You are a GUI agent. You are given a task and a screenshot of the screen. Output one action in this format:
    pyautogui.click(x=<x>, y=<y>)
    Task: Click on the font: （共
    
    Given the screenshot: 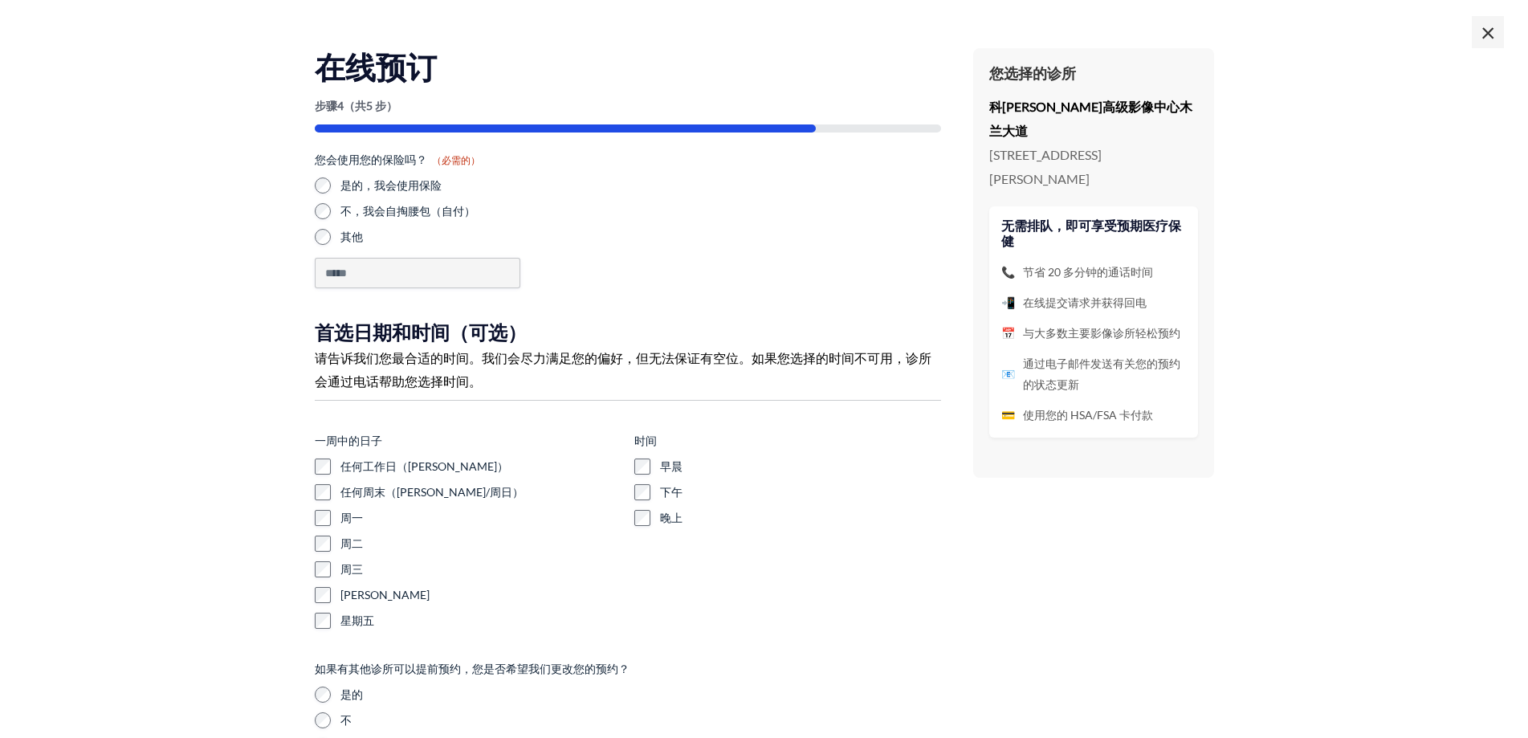 What is the action you would take?
    pyautogui.click(x=355, y=105)
    